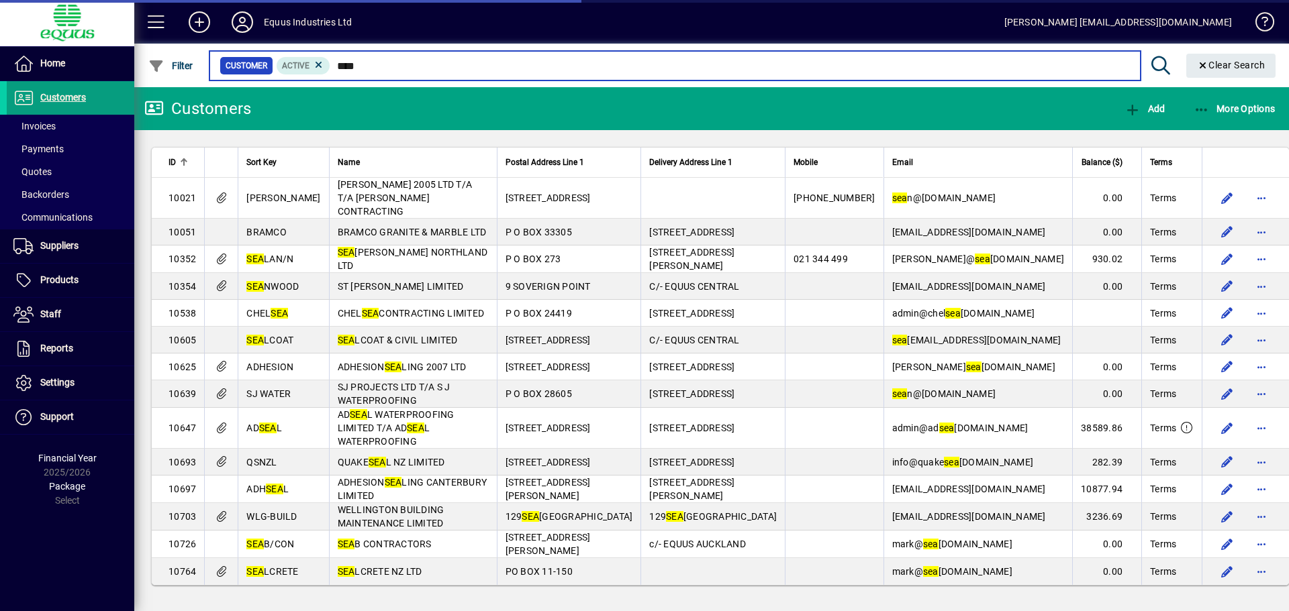 Image resolution: width=1289 pixels, height=611 pixels. What do you see at coordinates (70, 246) in the screenshot?
I see `a: Suppliers` at bounding box center [70, 246].